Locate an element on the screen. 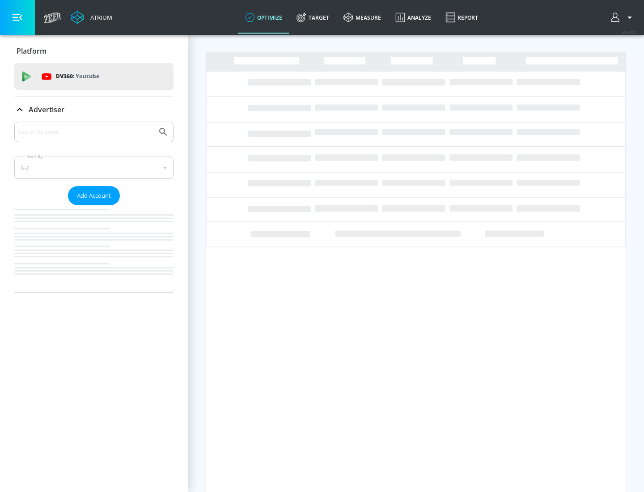 The width and height of the screenshot is (644, 492). a: Report is located at coordinates (461, 17).